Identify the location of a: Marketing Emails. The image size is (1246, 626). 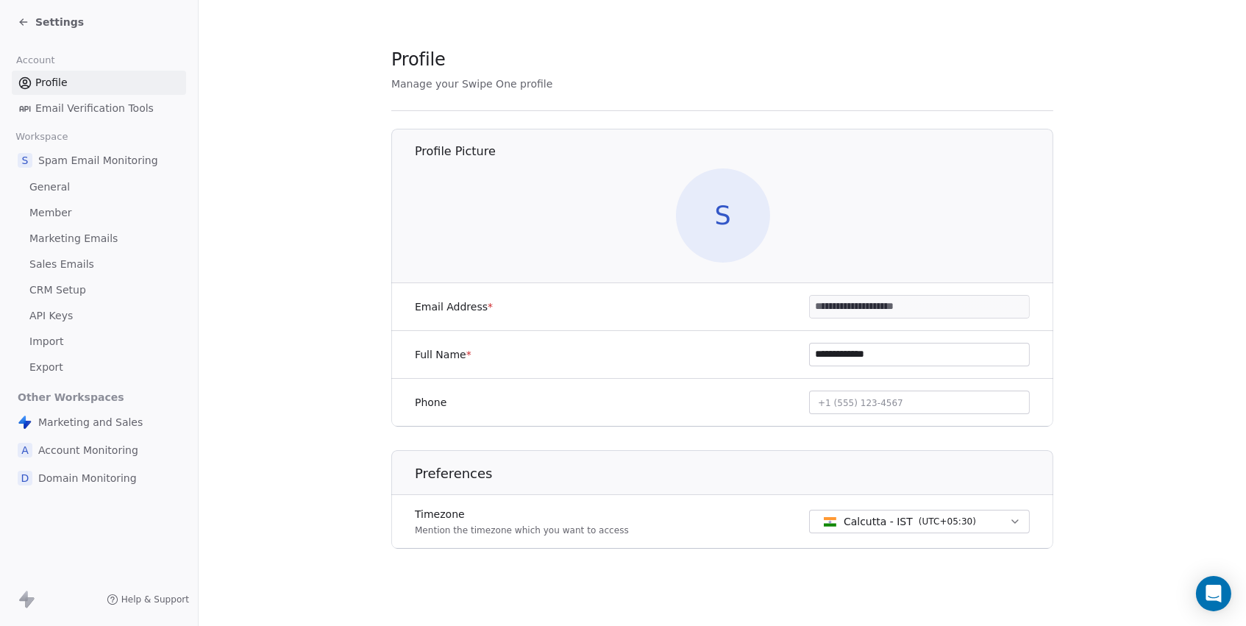
(99, 238).